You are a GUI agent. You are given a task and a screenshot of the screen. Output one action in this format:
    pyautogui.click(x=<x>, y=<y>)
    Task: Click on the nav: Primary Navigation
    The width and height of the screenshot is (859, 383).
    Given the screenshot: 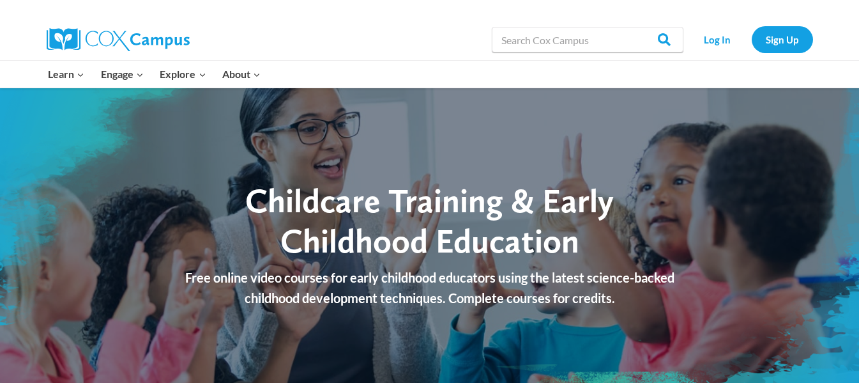 What is the action you would take?
    pyautogui.click(x=155, y=74)
    